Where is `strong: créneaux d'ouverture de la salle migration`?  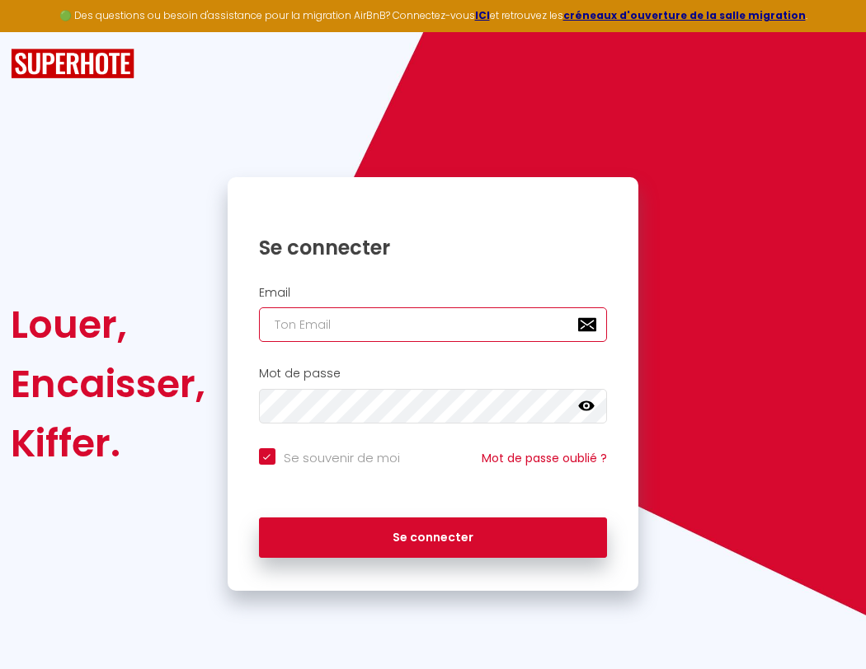 strong: créneaux d'ouverture de la salle migration is located at coordinates (684, 15).